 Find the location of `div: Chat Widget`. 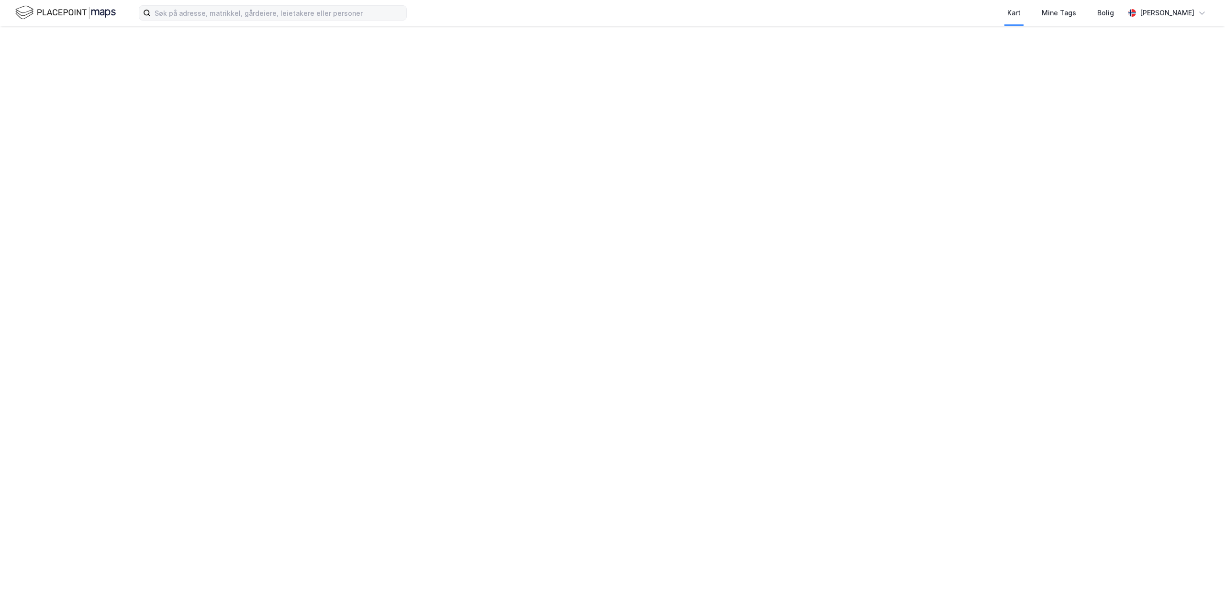

div: Chat Widget is located at coordinates (1201, 585).